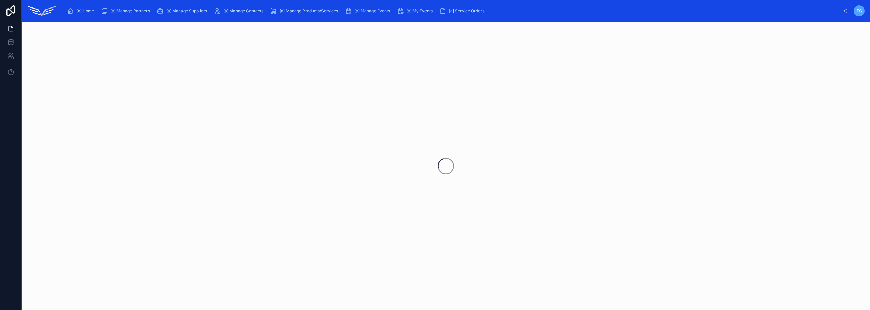  What do you see at coordinates (369, 11) in the screenshot?
I see `a: [a] Manage Events` at bounding box center [369, 11].